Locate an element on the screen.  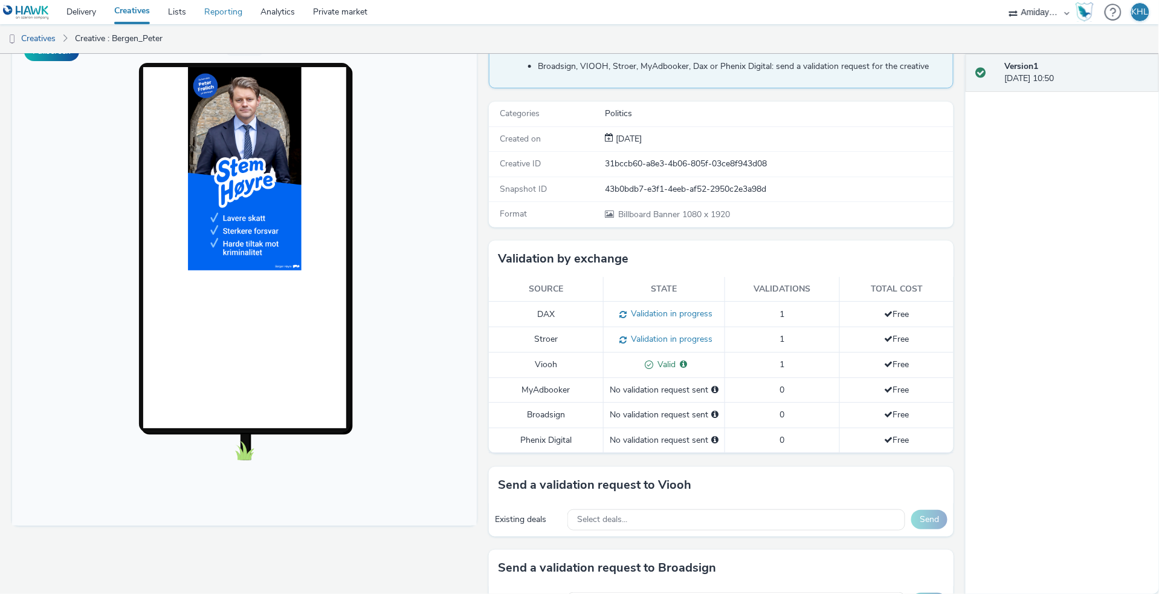
span: Valid is located at coordinates (665, 364).